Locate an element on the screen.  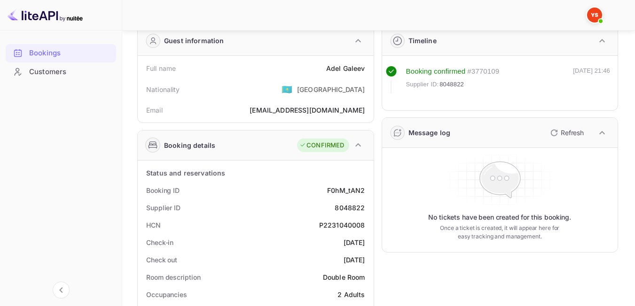
p: Refresh is located at coordinates (572, 133).